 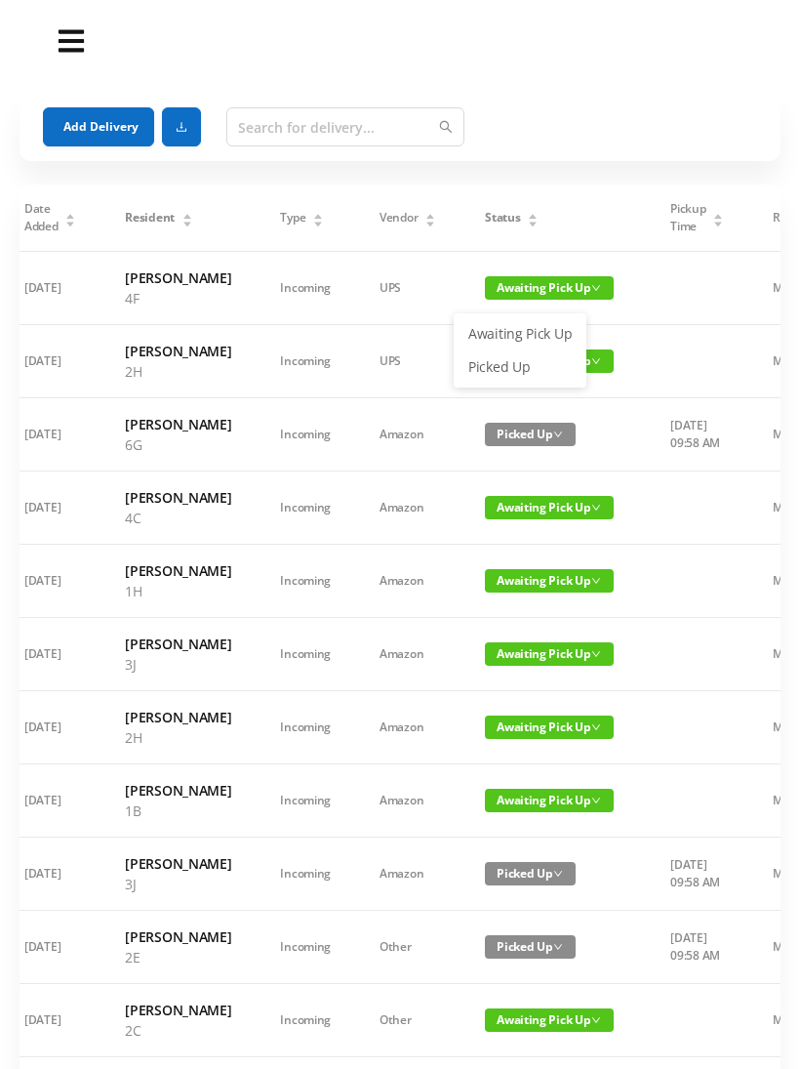 I want to click on input: Search for delivery..., so click(x=346, y=127).